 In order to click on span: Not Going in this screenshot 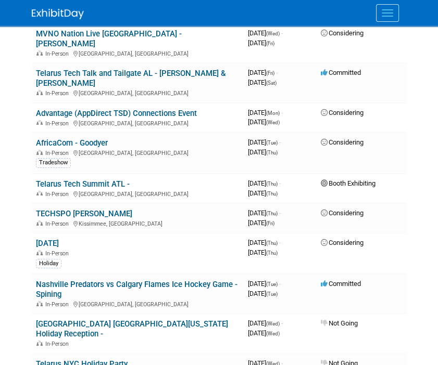, I will do `click(338, 323)`.